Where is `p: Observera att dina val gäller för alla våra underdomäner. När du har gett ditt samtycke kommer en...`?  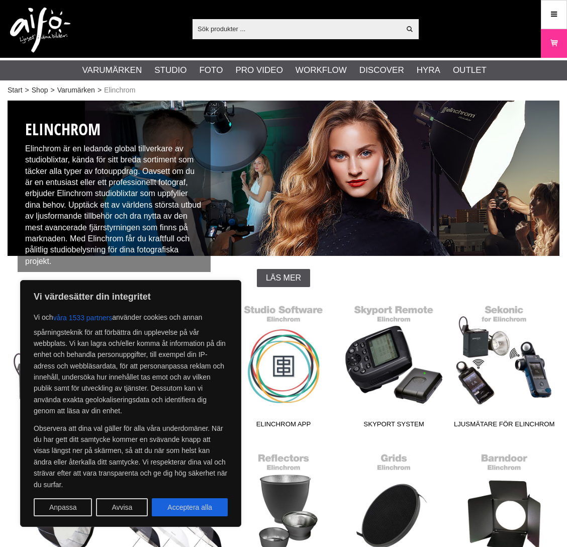 p: Observera att dina val gäller för alla våra underdomäner. När du har gett ditt samtycke kommer en... is located at coordinates (131, 456).